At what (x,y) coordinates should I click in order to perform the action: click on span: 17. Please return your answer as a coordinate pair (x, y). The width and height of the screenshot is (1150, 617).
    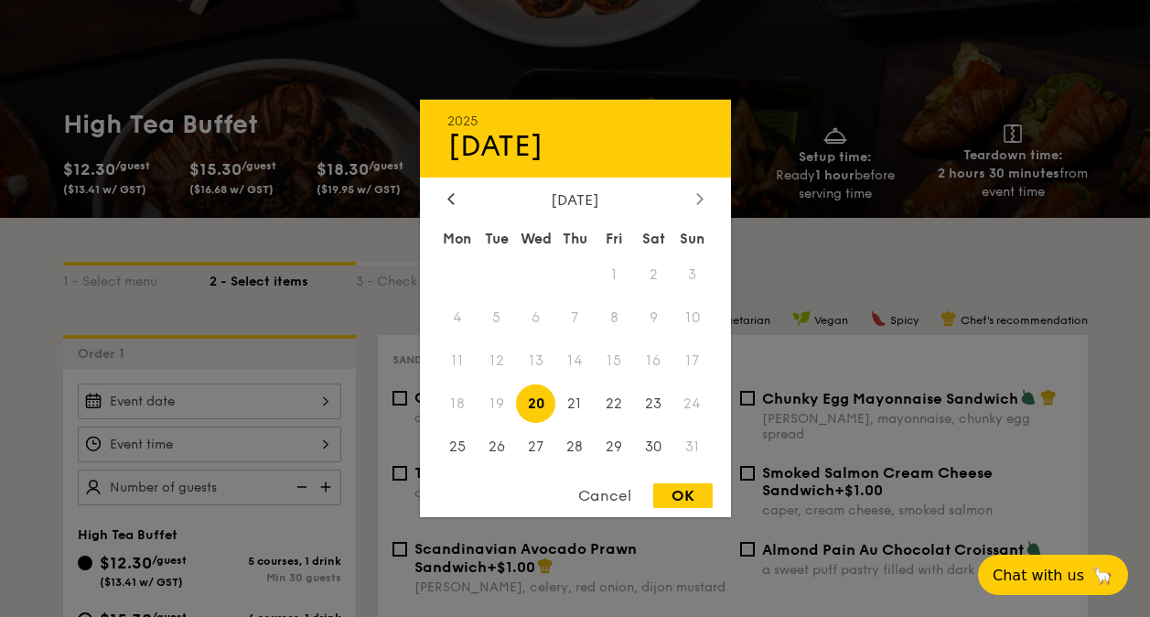
    Looking at the image, I should click on (693, 360).